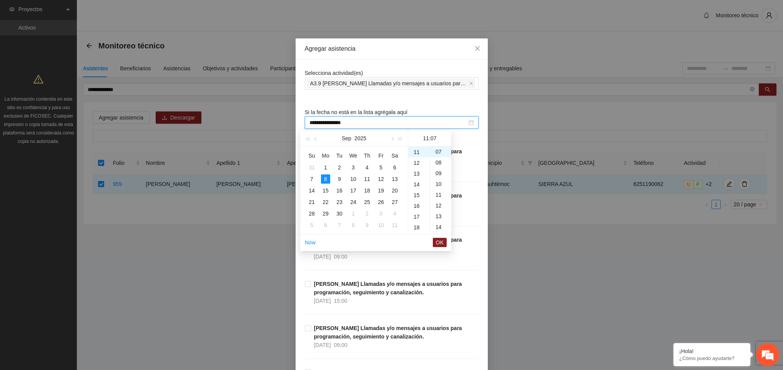  Describe the element at coordinates (381, 214) in the screenshot. I see `td: 2025-10-03` at that location.